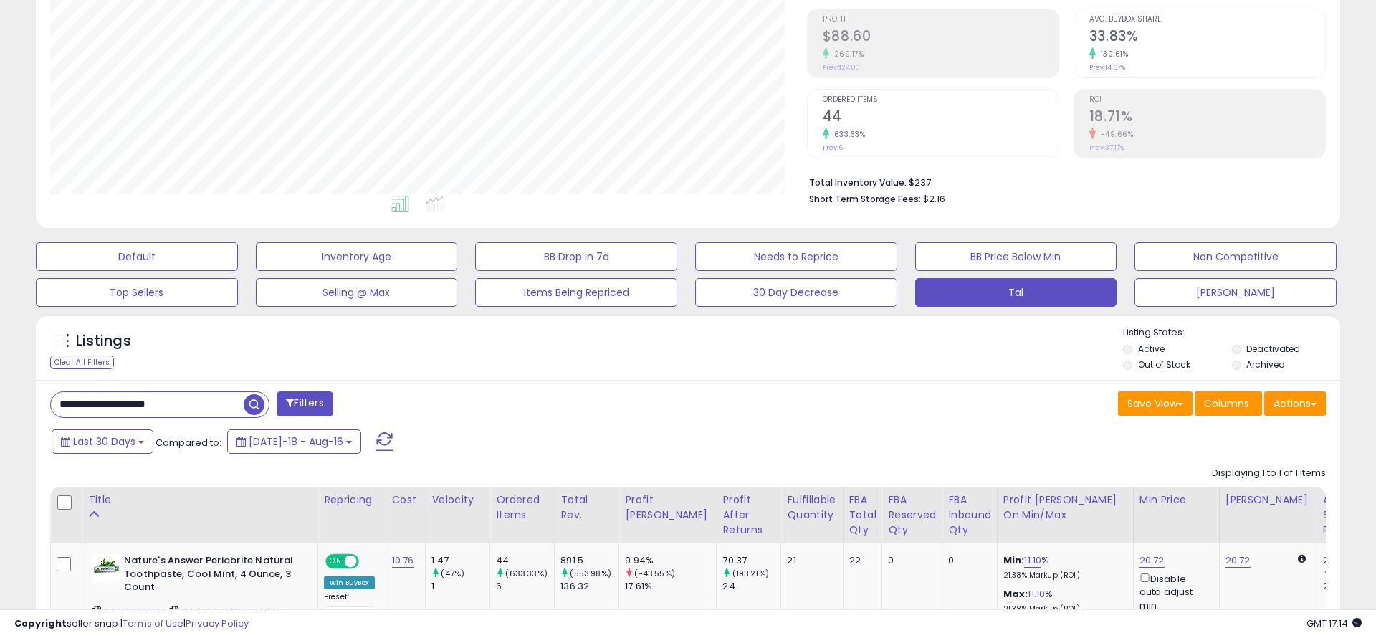 This screenshot has height=638, width=1376. I want to click on div: Cost, so click(406, 499).